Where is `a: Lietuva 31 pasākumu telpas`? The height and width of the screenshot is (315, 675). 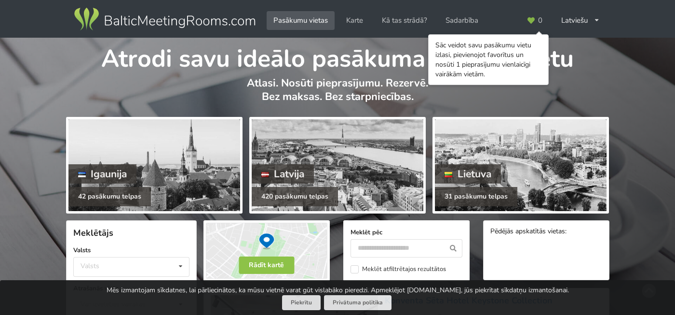
a: Lietuva 31 pasākumu telpas is located at coordinates (521, 165).